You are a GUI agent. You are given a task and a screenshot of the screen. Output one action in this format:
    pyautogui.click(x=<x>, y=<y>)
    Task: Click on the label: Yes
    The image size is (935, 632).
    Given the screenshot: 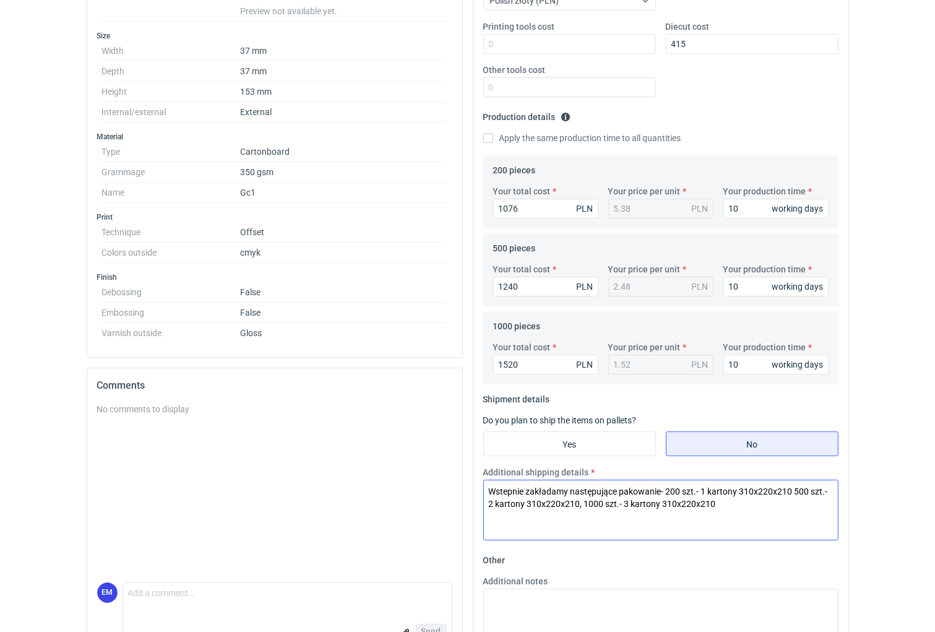 What is the action you would take?
    pyautogui.click(x=569, y=444)
    